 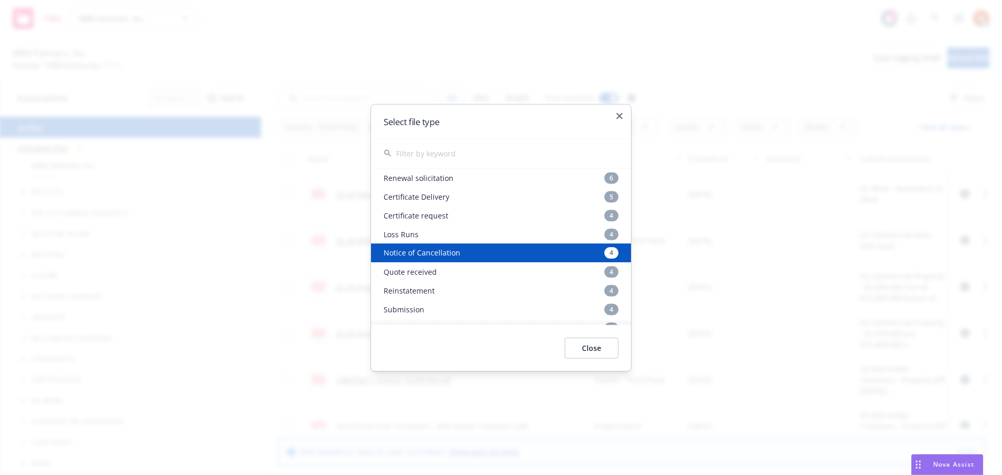 What do you see at coordinates (507, 153) in the screenshot?
I see `input: Filter by keyword` at bounding box center [507, 153].